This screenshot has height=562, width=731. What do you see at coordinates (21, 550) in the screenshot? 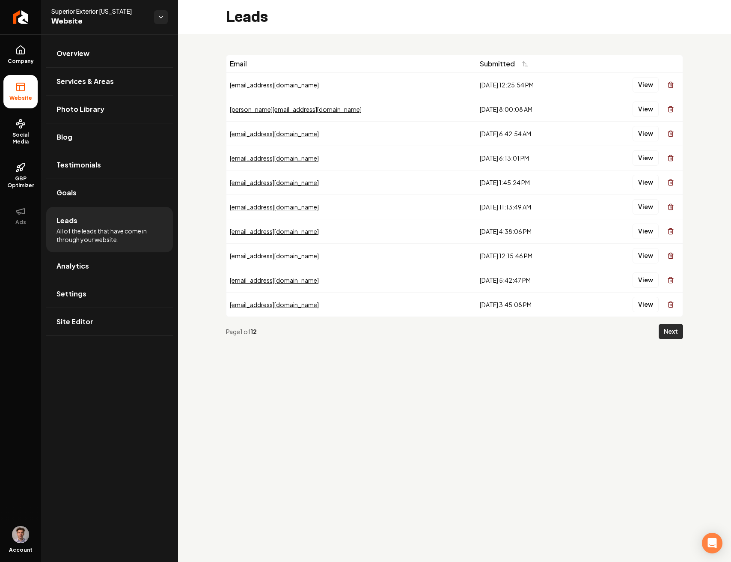
I see `span: Account` at bounding box center [21, 550].